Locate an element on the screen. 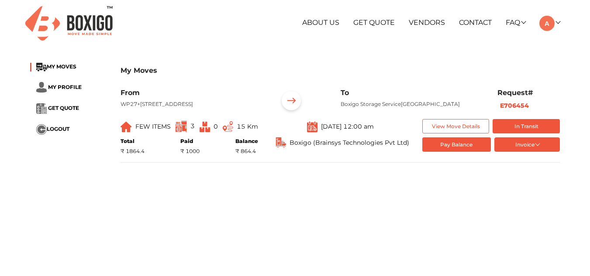 The width and height of the screenshot is (590, 276). div: Balance is located at coordinates (247, 141).